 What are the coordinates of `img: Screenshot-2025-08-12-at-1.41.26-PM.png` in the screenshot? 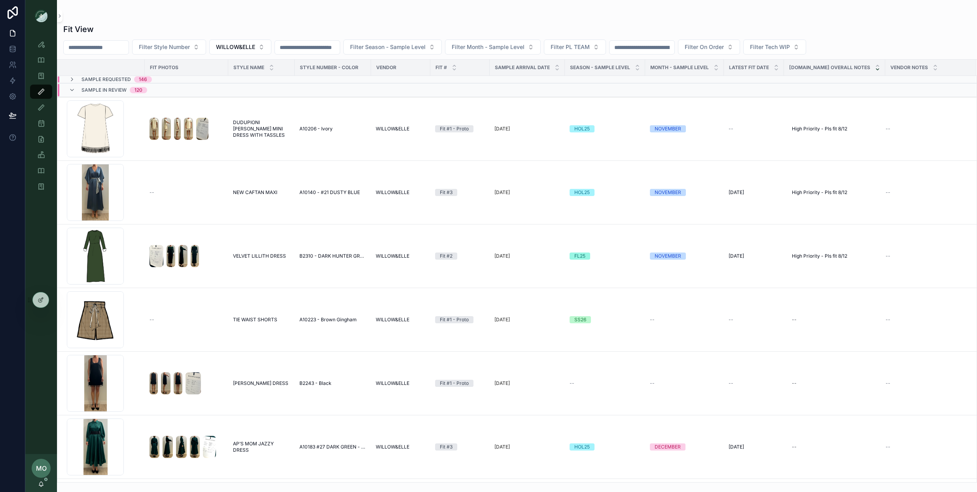 It's located at (202, 129).